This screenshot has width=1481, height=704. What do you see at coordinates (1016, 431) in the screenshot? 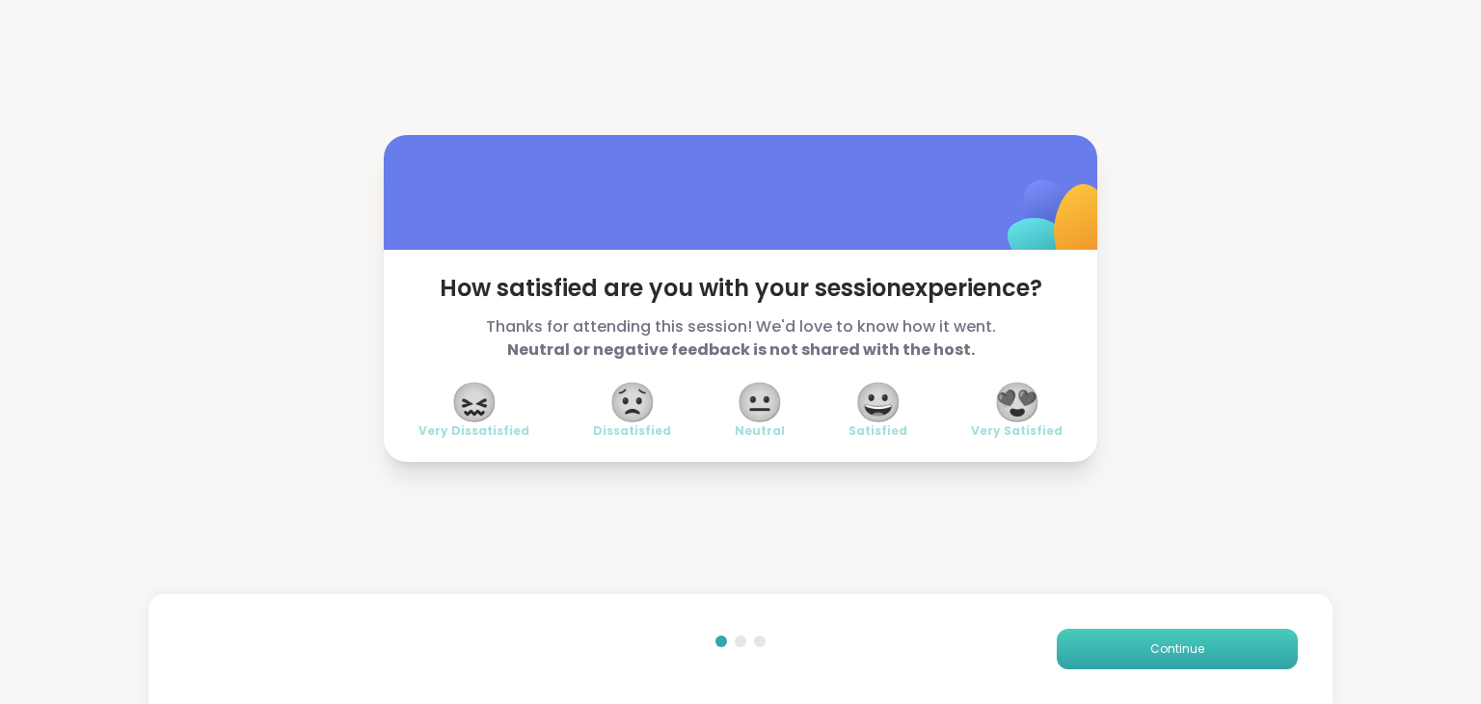
I see `span: Very Satisfied` at bounding box center [1016, 431].